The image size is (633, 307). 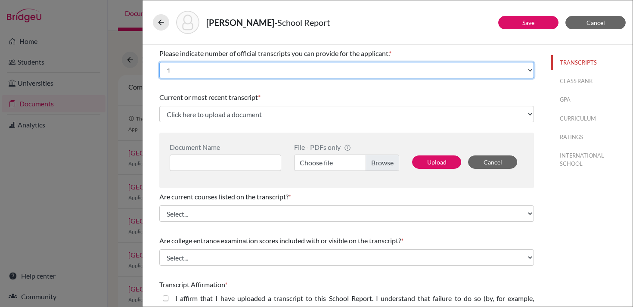 What do you see at coordinates (437, 162) in the screenshot?
I see `button: Upload` at bounding box center [437, 162].